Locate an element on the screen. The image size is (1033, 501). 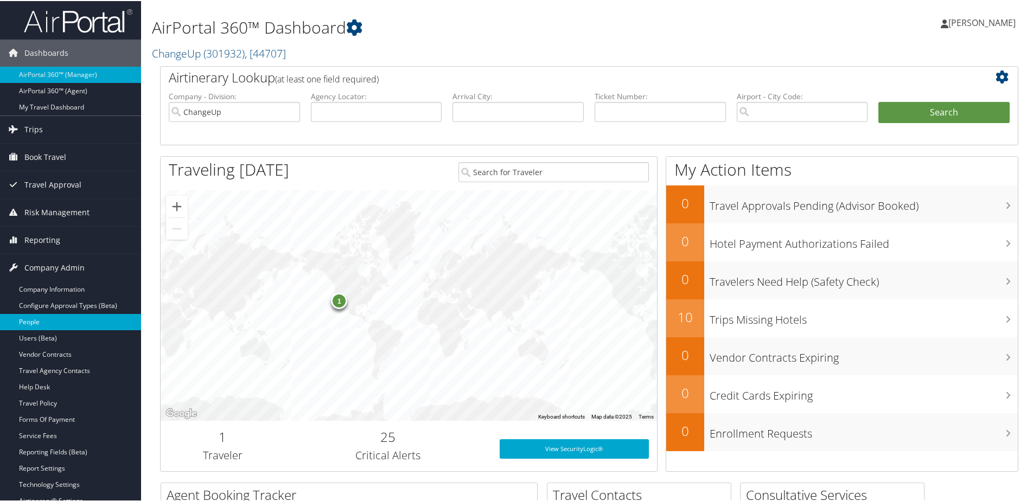
a: 0Vendor Contracts Expiring is located at coordinates (842, 355).